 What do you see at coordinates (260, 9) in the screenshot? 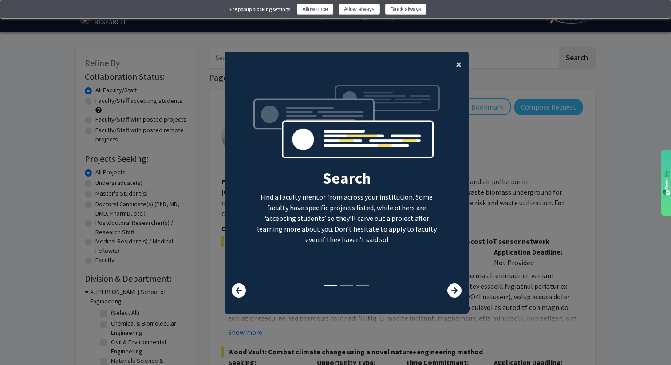
I see `div: Site popup blocking settings:` at bounding box center [260, 9].